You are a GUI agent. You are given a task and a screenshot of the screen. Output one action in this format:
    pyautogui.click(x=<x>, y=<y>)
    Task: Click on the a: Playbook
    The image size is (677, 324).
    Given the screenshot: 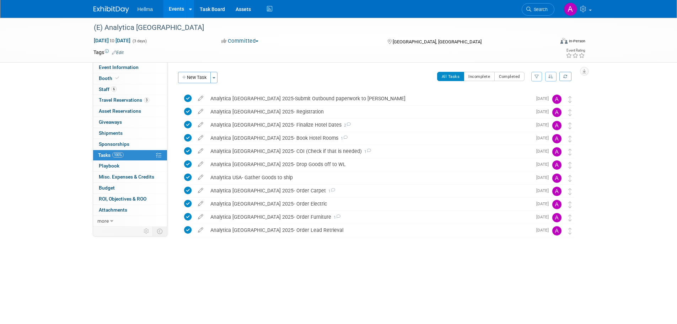 What is the action you would take?
    pyautogui.click(x=130, y=166)
    